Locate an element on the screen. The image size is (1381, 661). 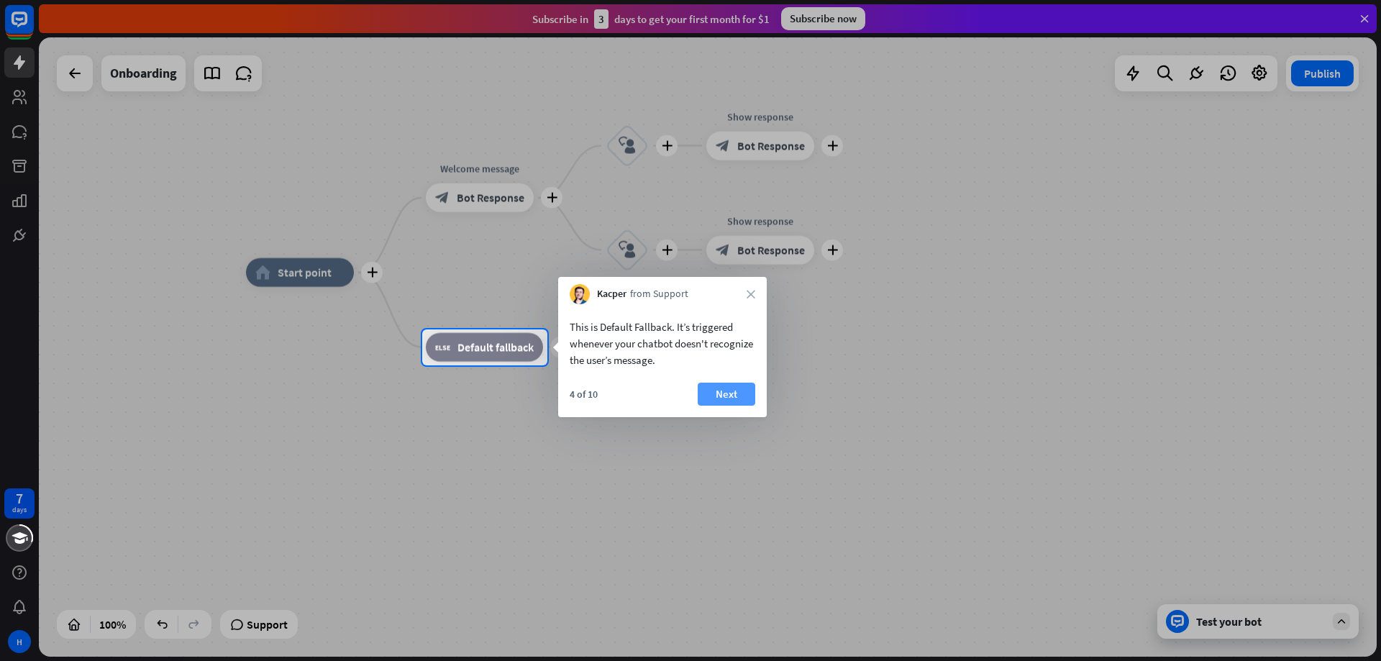
span: Kacper is located at coordinates (611, 294).